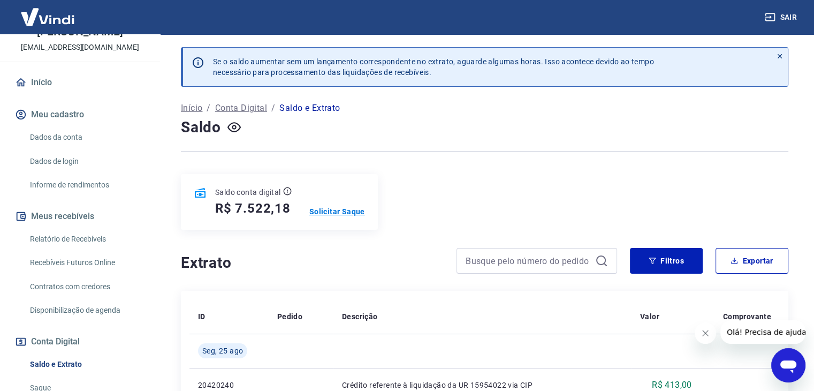 This screenshot has width=814, height=391. I want to click on button: Conta Digital, so click(80, 341).